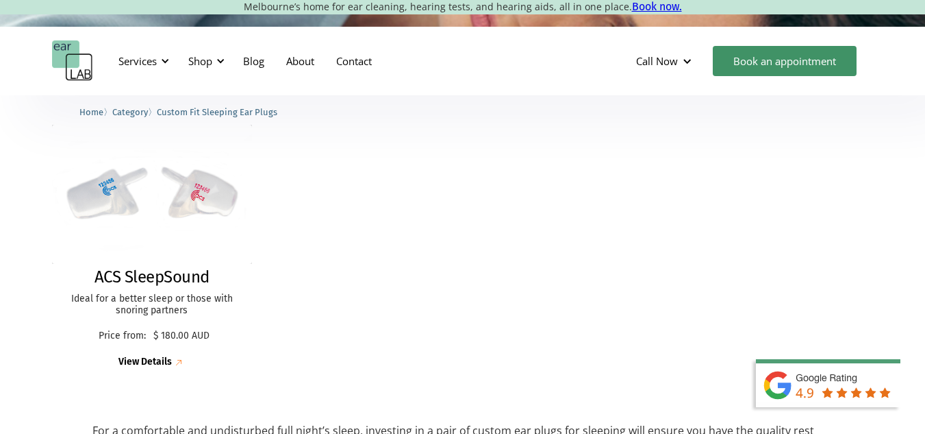  Describe the element at coordinates (217, 111) in the screenshot. I see `a: Custom Fit Sleeping Ear Plugs` at that location.